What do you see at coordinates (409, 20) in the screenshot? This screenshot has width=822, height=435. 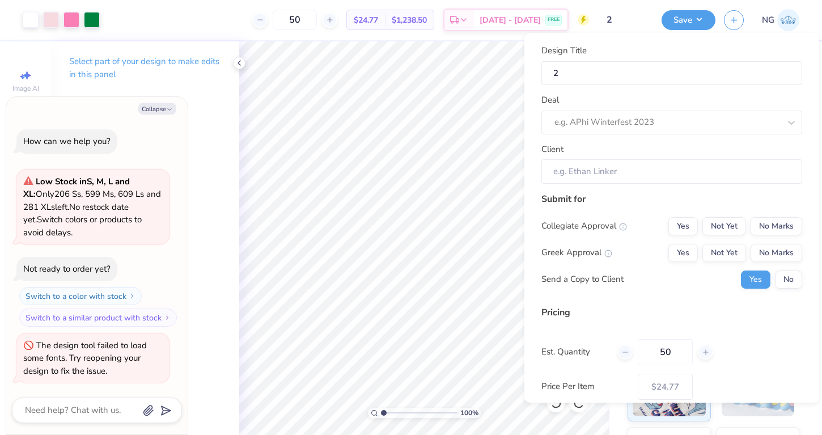 I see `span: $1,238.50` at bounding box center [409, 20].